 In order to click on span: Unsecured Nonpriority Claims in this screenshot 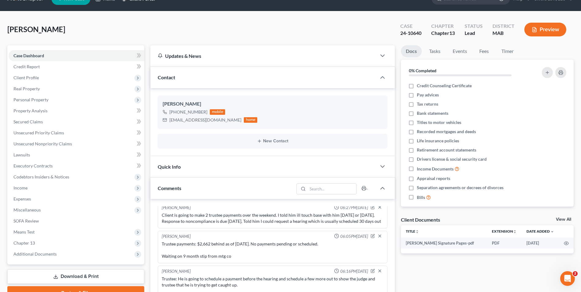, I will do `click(43, 144)`.